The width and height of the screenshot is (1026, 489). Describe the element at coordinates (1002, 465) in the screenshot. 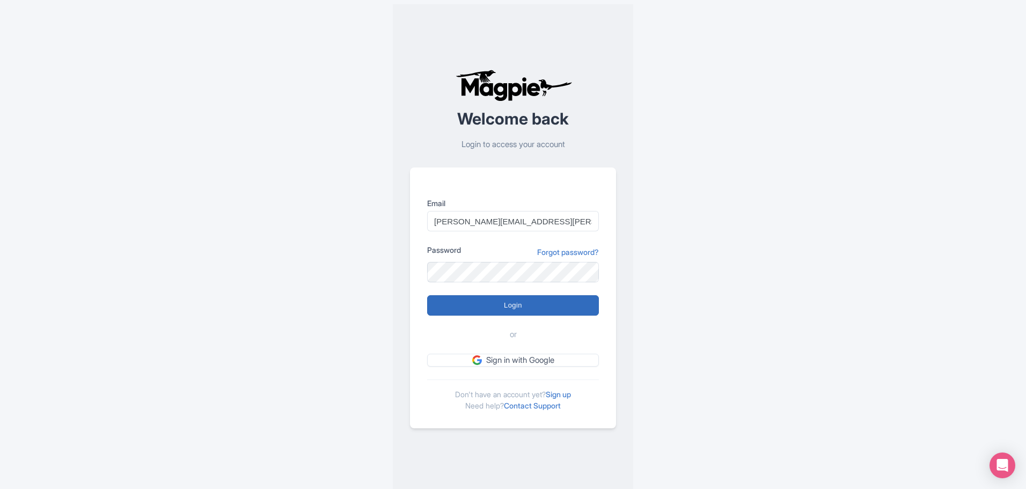

I see `div: Open Intercom Messenger` at that location.